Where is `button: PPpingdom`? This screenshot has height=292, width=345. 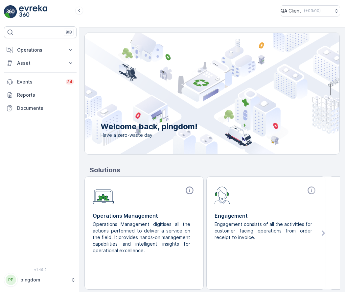 button: PPpingdom is located at coordinates (40, 280).